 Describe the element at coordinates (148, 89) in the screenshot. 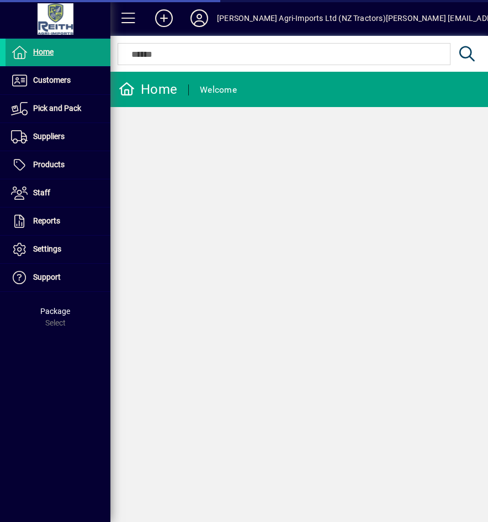

I see `div: Home` at that location.